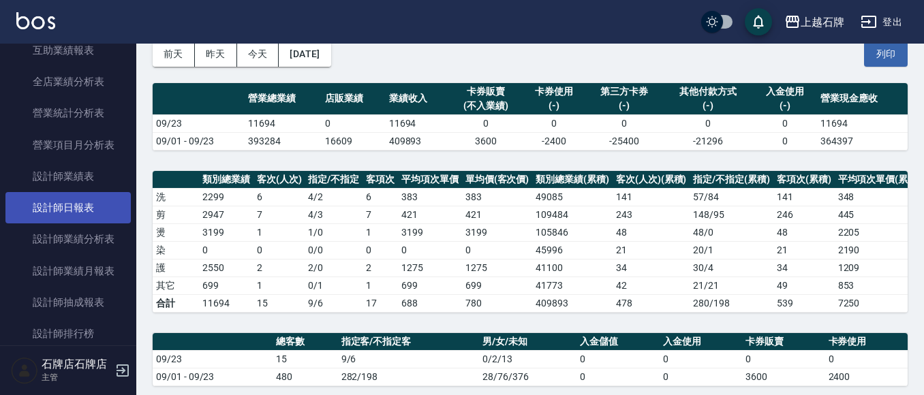  Describe the element at coordinates (573, 180) in the screenshot. I see `th: 類別總業績(累積)` at that location.